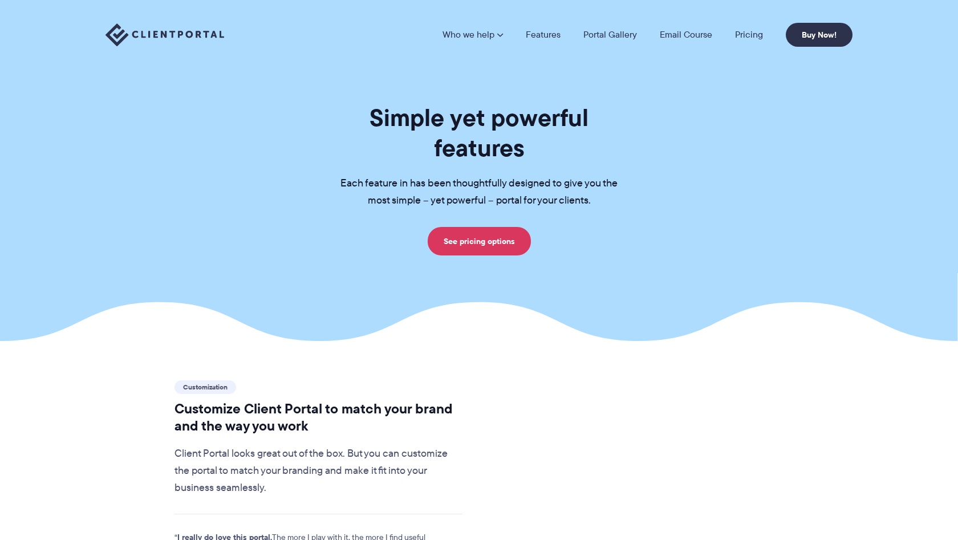 The width and height of the screenshot is (958, 540). What do you see at coordinates (749, 35) in the screenshot?
I see `a: Pricing` at bounding box center [749, 35].